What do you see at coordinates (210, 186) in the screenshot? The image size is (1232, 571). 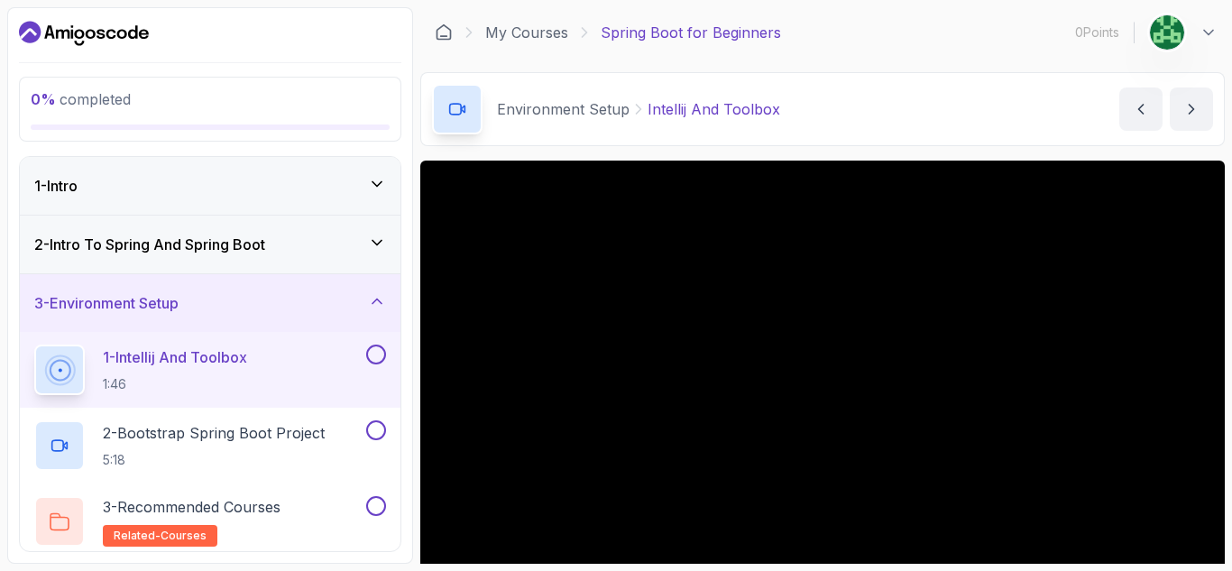 I see `button: 1-Intro` at bounding box center [210, 186].